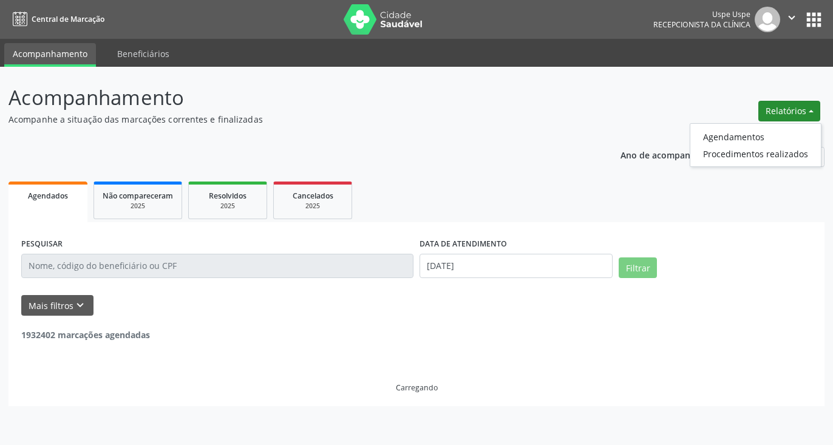  Describe the element at coordinates (48, 196) in the screenshot. I see `span: Agendados` at that location.